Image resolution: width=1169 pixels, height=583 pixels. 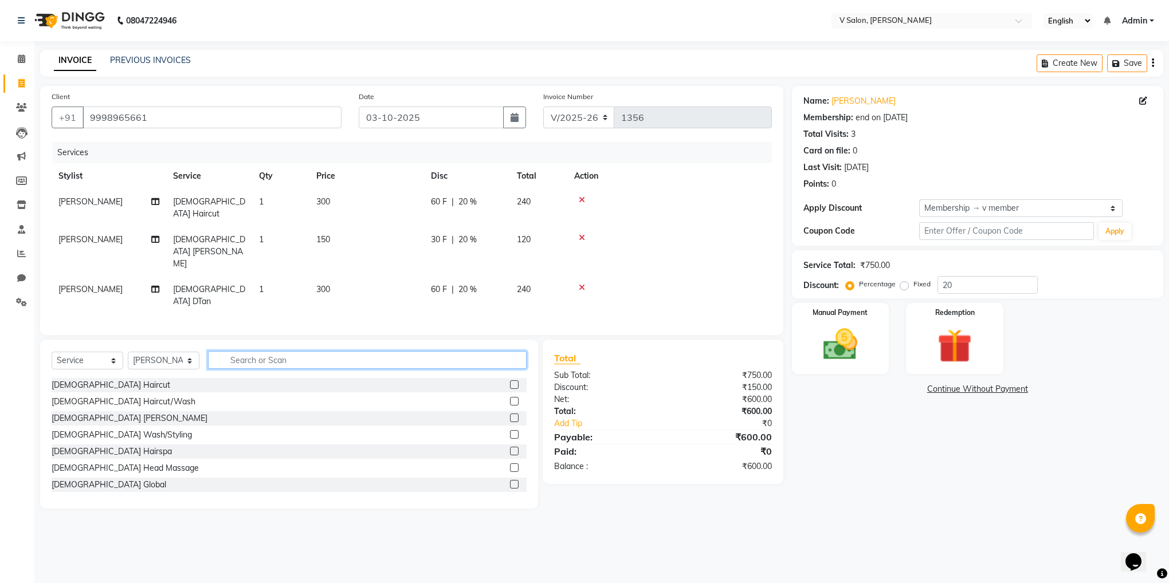 I want to click on label: Percentage, so click(x=877, y=284).